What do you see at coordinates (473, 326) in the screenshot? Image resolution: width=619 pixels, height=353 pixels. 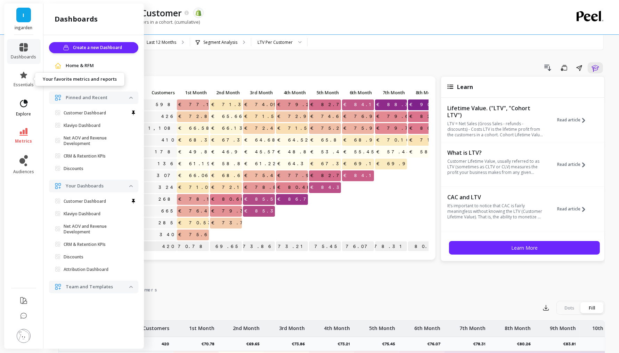 I see `p: 7th Month` at bounding box center [473, 326].